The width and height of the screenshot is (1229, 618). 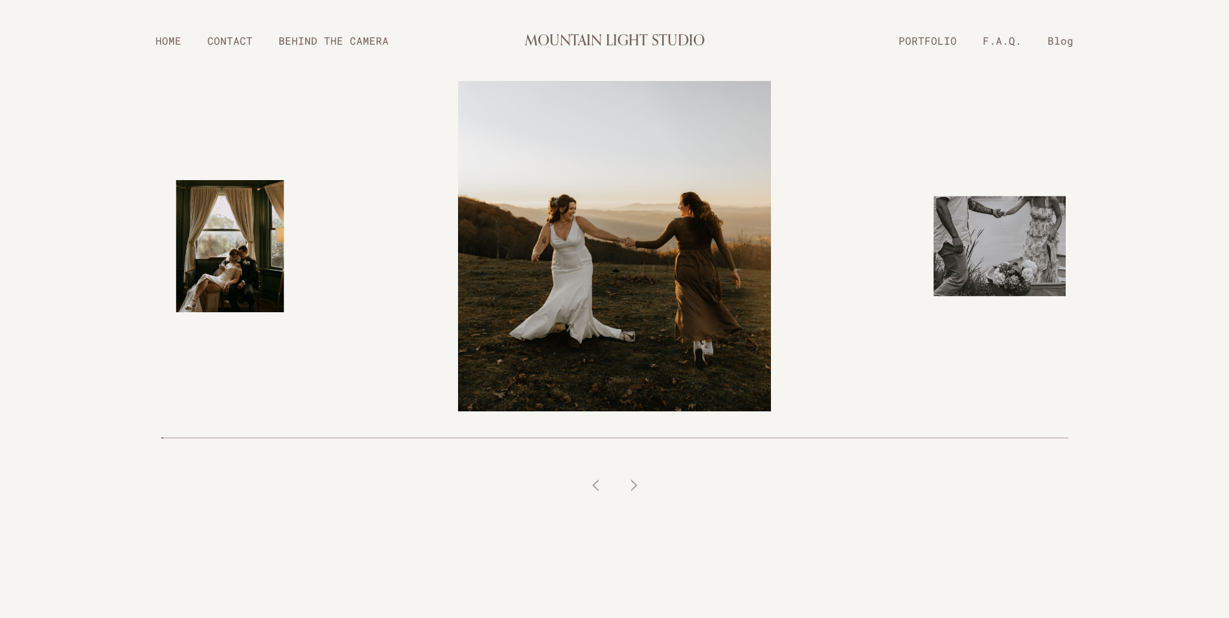 I want to click on a: BEHIND THE CAMERA, so click(x=334, y=40).